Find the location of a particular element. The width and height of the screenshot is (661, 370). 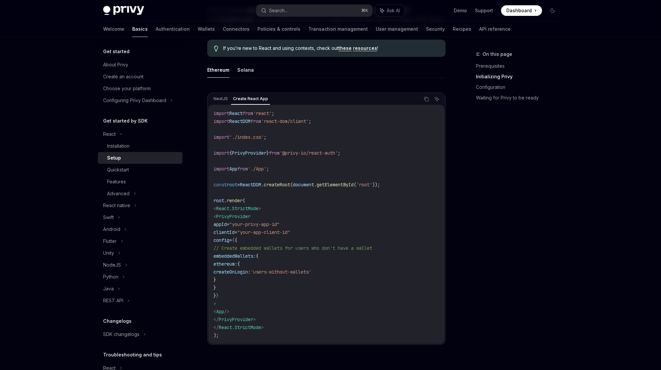

span: embeddedWallets: is located at coordinates (235, 256).